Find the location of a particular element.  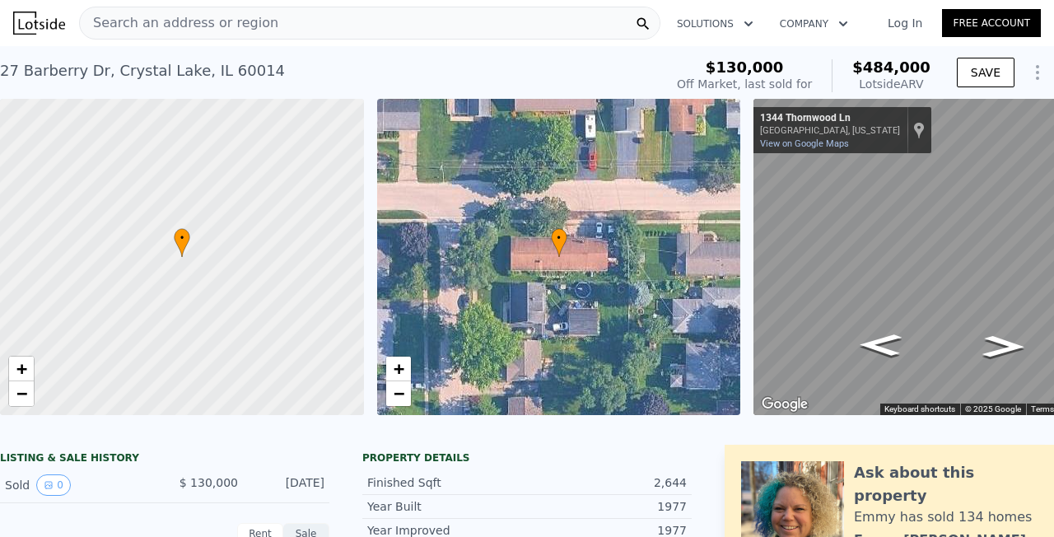

a: View on Google Maps is located at coordinates (805, 143).